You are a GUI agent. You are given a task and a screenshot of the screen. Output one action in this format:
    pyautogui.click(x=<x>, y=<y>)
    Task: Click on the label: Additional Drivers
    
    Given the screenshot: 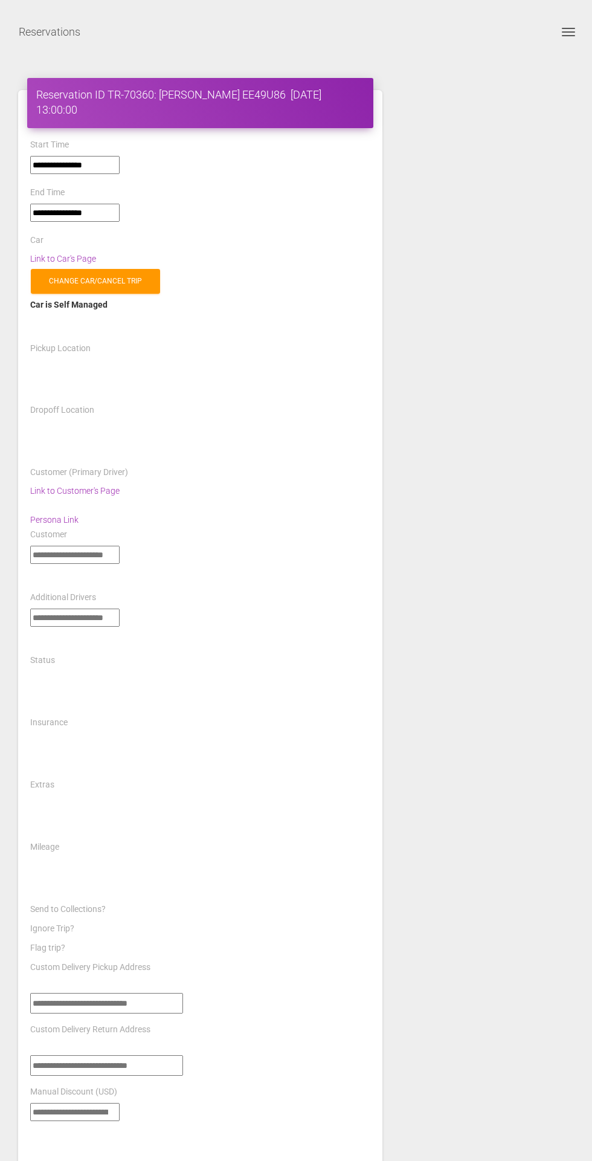 What is the action you would take?
    pyautogui.click(x=63, y=598)
    